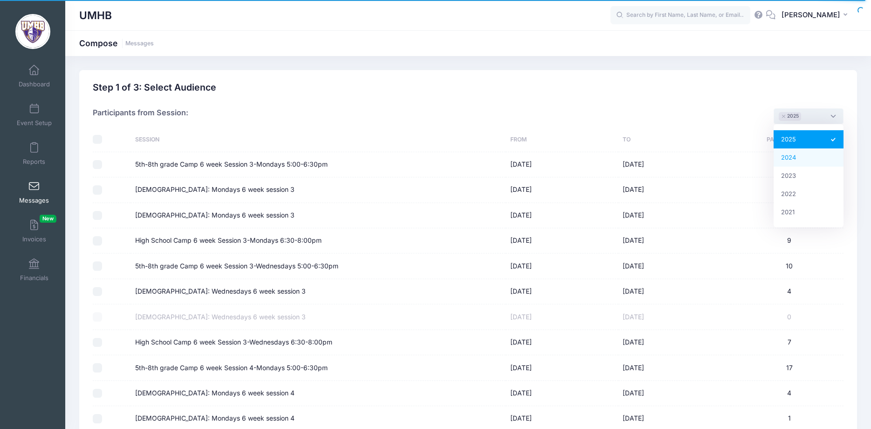 This screenshot has height=429, width=871. What do you see at coordinates (33, 31) in the screenshot?
I see `img: UMHB` at bounding box center [33, 31].